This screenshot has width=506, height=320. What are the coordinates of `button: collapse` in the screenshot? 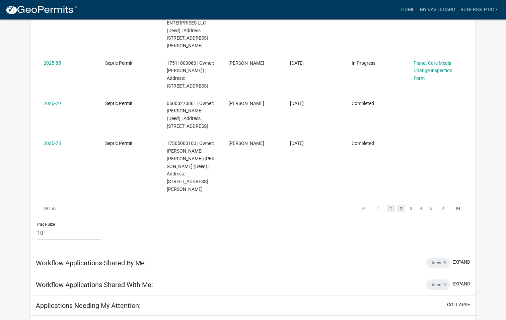 It's located at (459, 304).